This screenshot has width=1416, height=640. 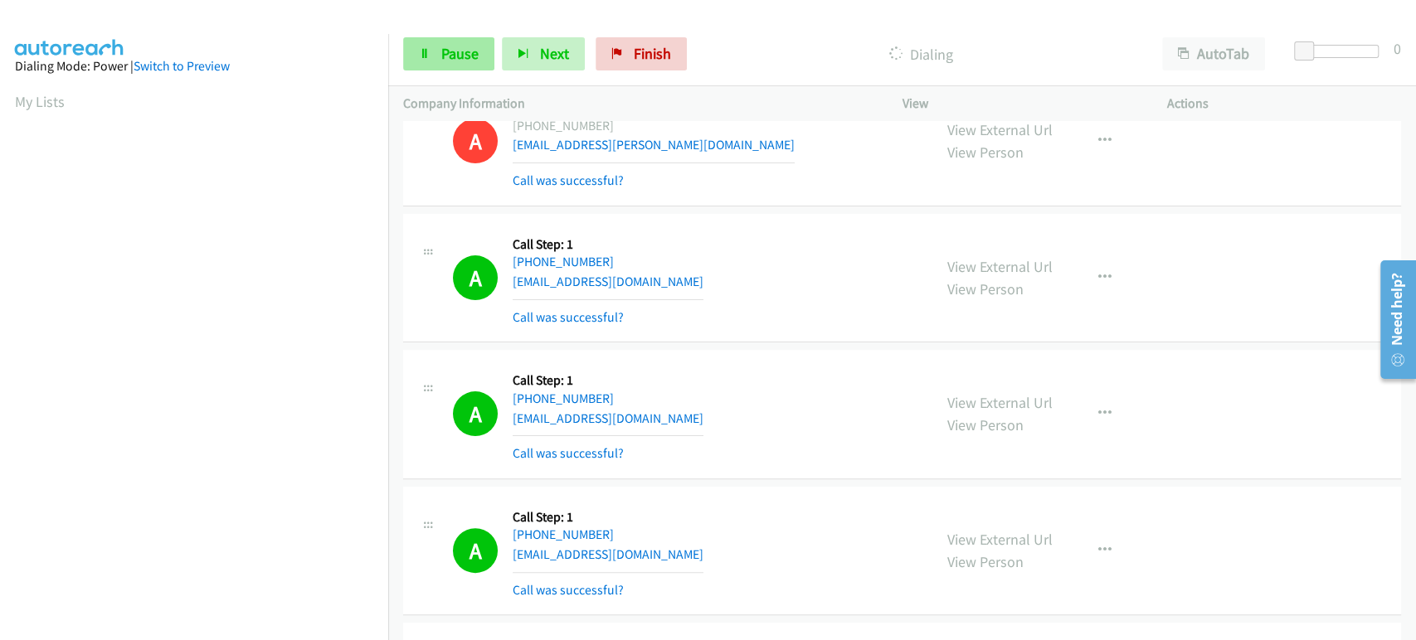 What do you see at coordinates (29, 66) in the screenshot?
I see `div: Open Resource Center` at bounding box center [29, 66].